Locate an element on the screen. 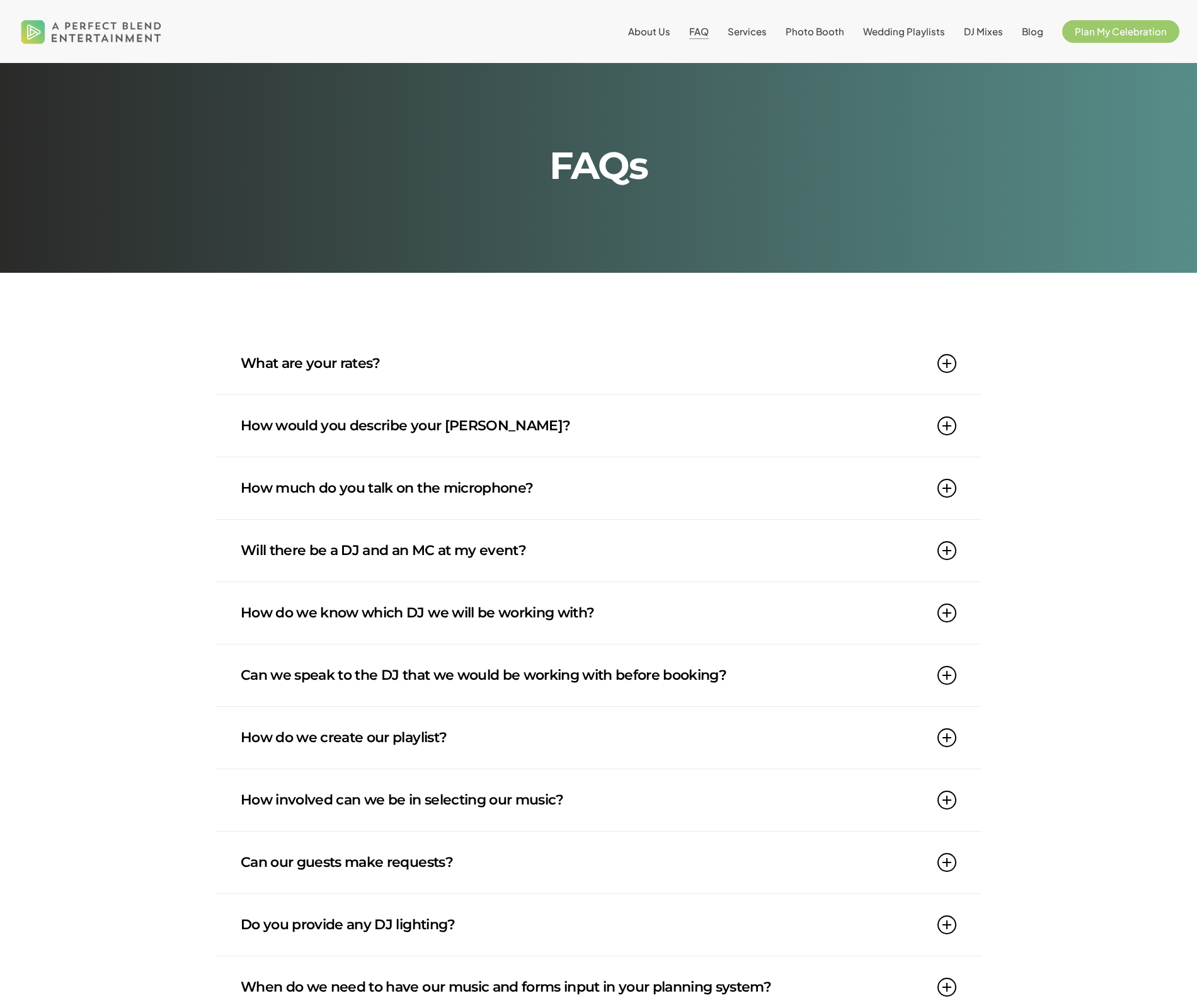 The width and height of the screenshot is (1197, 1008). a: How do we create our playlist? is located at coordinates (598, 737).